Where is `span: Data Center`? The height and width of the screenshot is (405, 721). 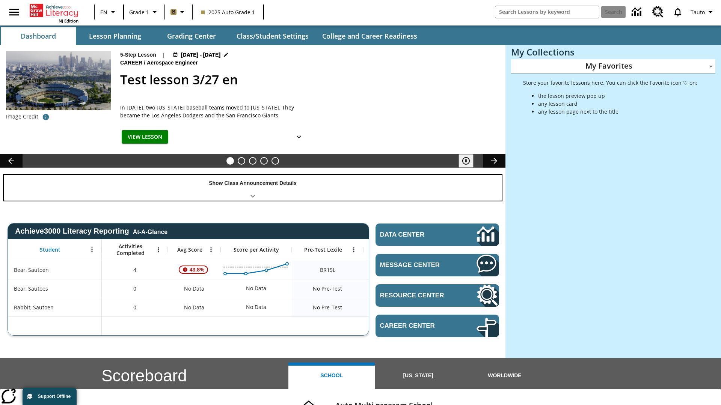
span: Data Center is located at coordinates (415, 235).